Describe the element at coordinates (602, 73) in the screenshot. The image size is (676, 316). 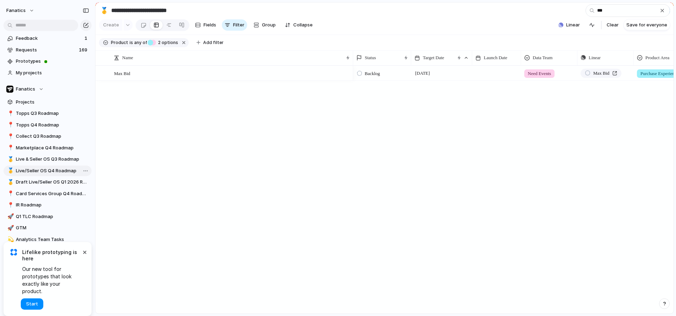
I see `span: Max Bid` at that location.